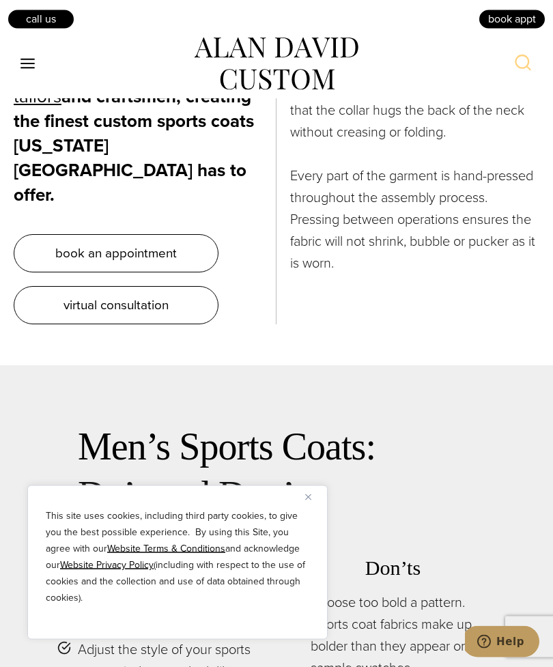  Describe the element at coordinates (116, 253) in the screenshot. I see `span: book an appointment` at that location.